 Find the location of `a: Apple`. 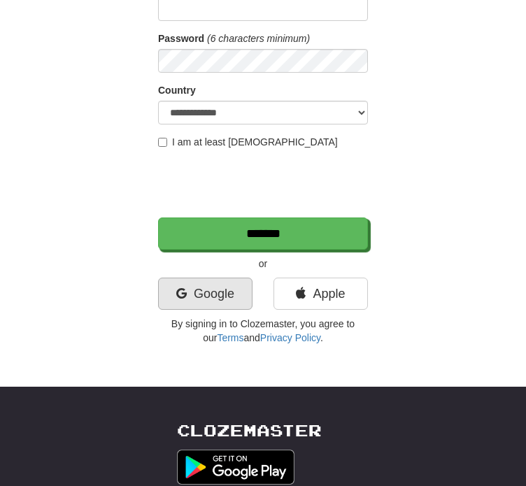

a: Apple is located at coordinates (320, 294).